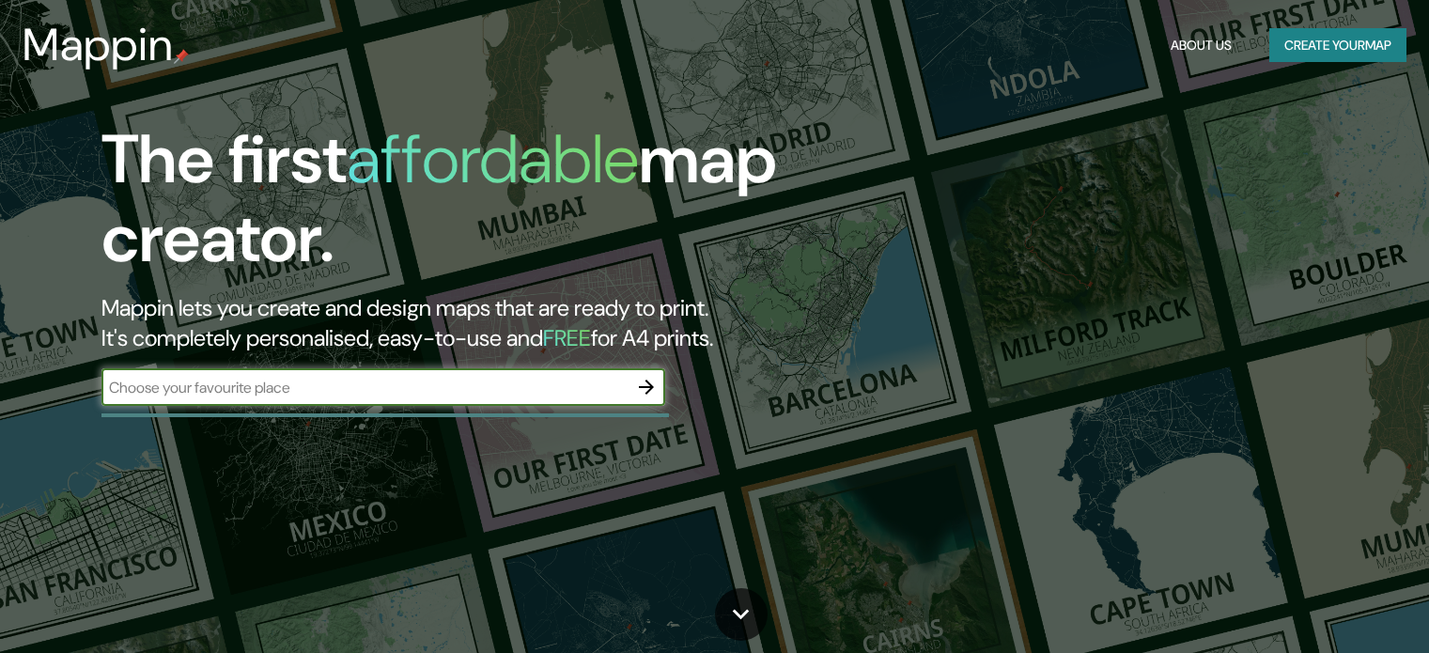 This screenshot has width=1429, height=653. Describe the element at coordinates (181, 56) in the screenshot. I see `img: mappin-pin` at that location.